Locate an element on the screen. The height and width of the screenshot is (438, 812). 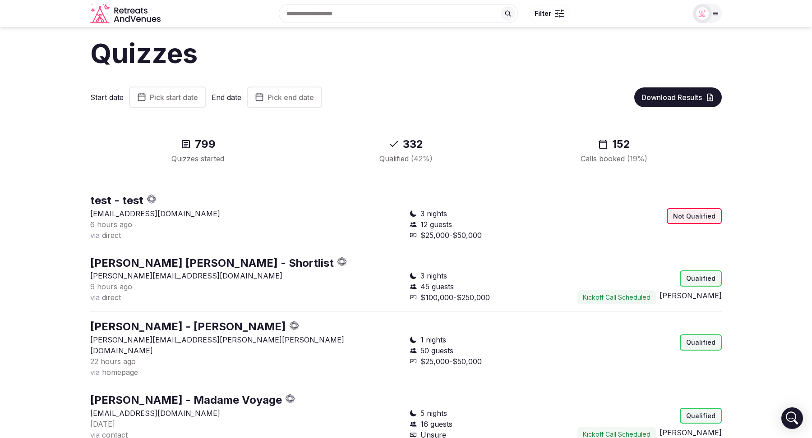
span: 12 guests is located at coordinates (436, 225).